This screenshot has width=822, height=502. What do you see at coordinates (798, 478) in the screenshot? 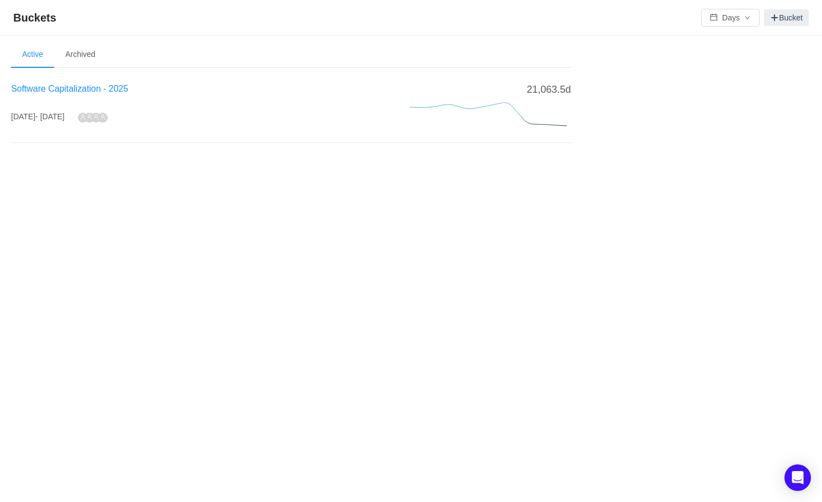
I see `div: Open Intercom Messenger` at bounding box center [798, 478].